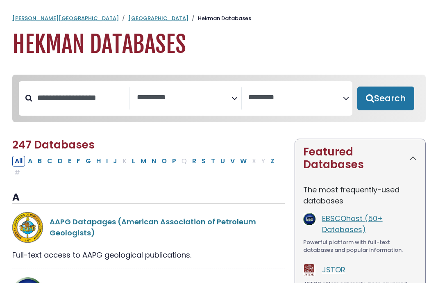 The width and height of the screenshot is (438, 283). Describe the element at coordinates (219, 18) in the screenshot. I see `nav: breadcrumb` at that location.